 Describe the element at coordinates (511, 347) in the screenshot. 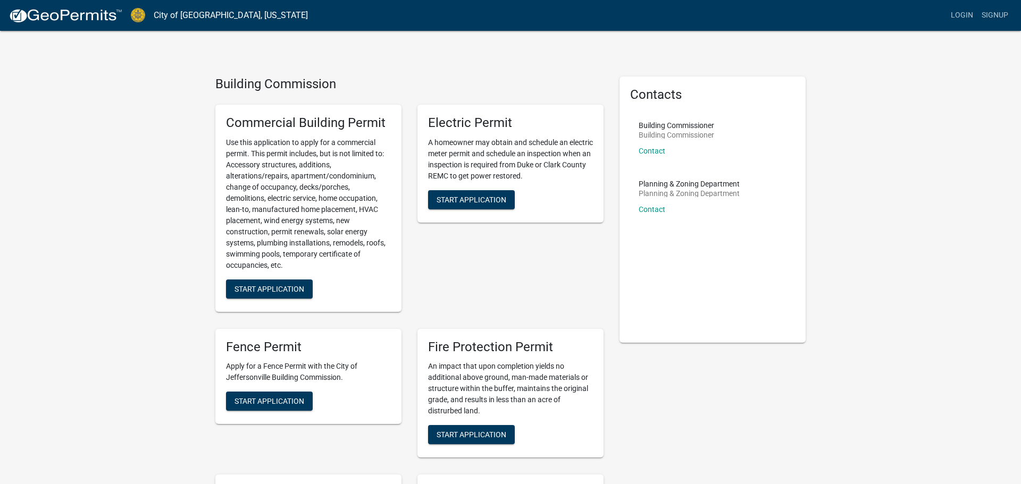

I see `h5: Fire Protection Permit` at that location.